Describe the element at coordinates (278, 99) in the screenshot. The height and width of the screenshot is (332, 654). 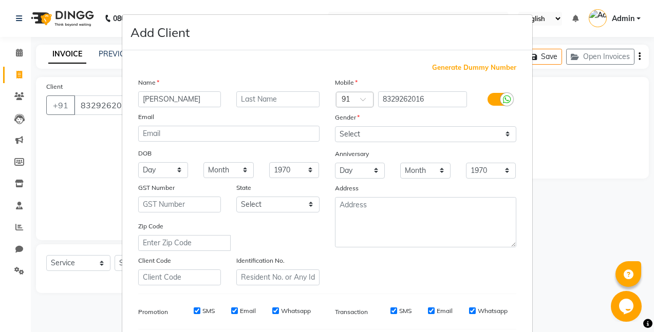
I see `input: Last Name` at that location.